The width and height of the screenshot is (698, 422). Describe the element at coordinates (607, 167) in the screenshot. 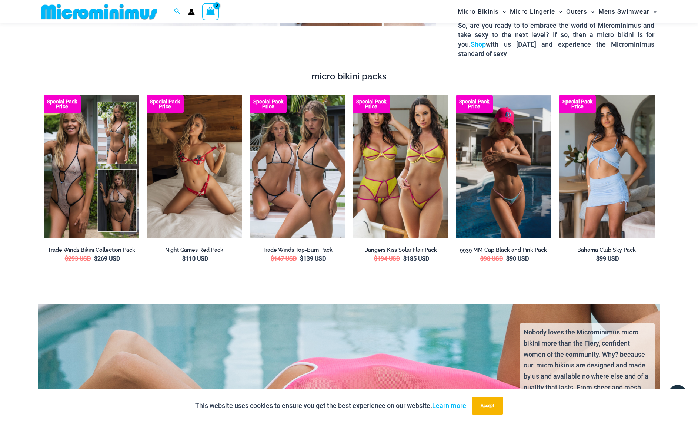

I see `img: Bahama Club Sky 9170 Crop Top 5404 Skirt 01` at that location.